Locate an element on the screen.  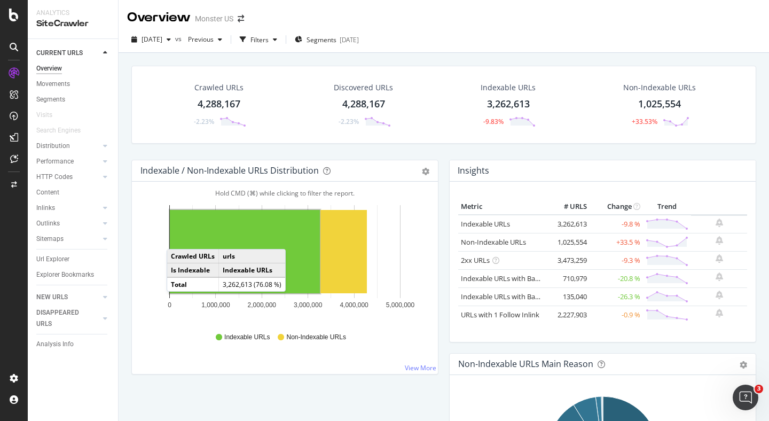
a: Overview is located at coordinates (73, 68).